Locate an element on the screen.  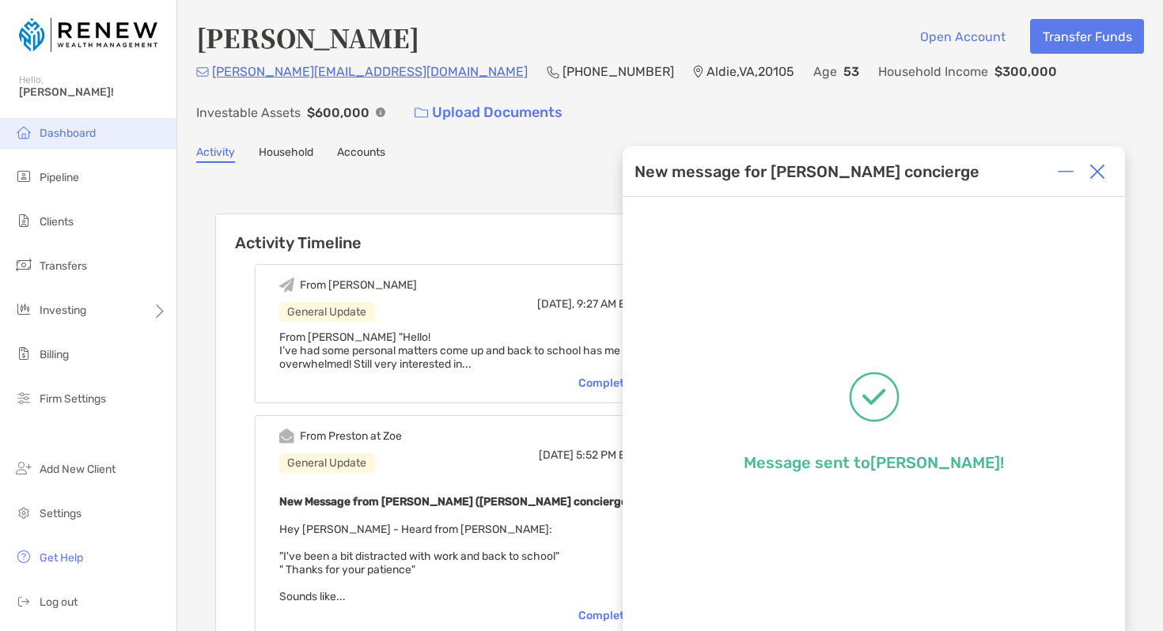
p: $600,000 is located at coordinates (338, 112).